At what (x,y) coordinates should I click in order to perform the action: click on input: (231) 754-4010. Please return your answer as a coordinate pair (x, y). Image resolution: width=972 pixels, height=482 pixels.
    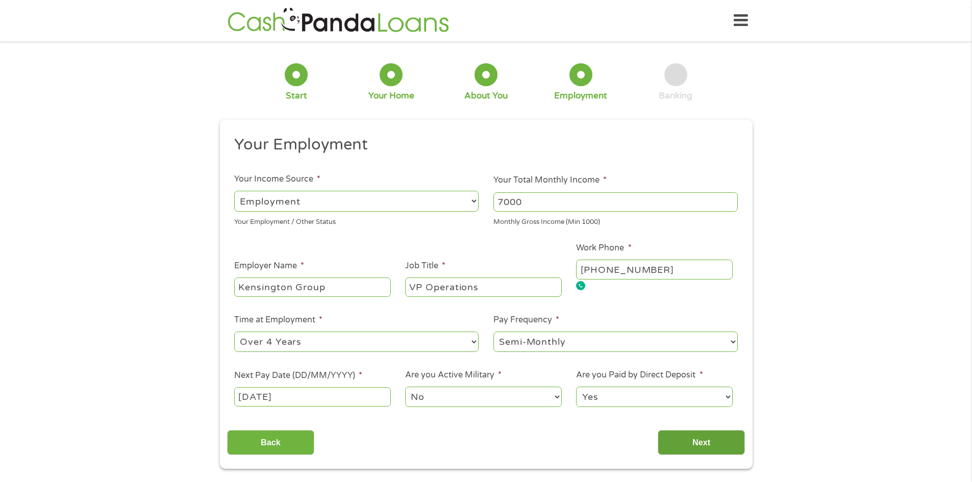
    Looking at the image, I should click on (654, 269).